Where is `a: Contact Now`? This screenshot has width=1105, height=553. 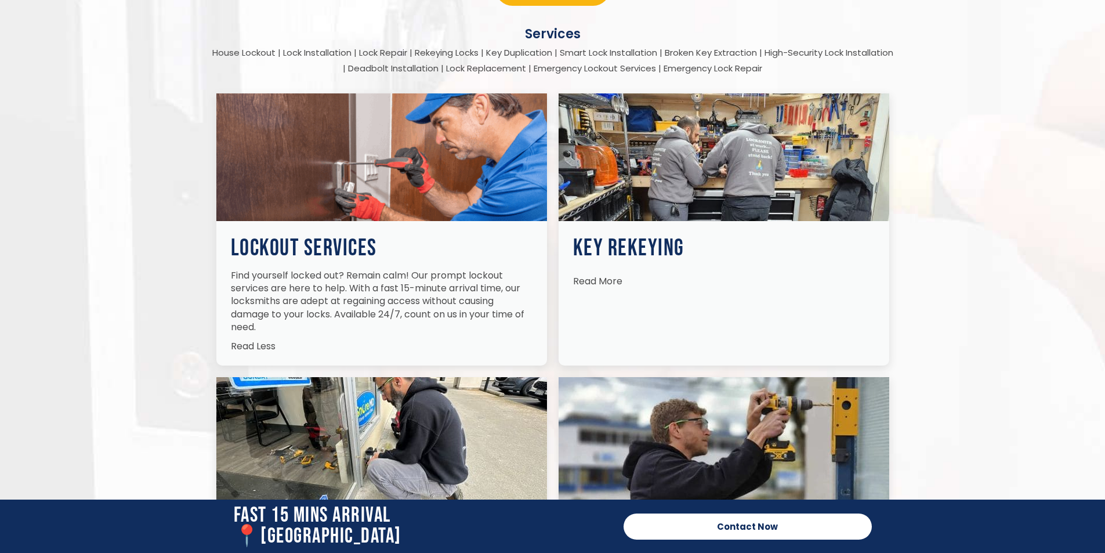
a: Contact Now is located at coordinates (747, 526).